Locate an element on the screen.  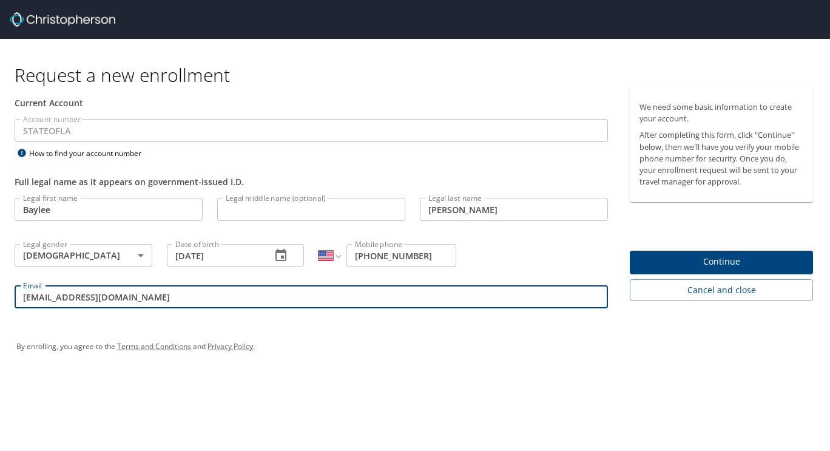
button: Cancel and close is located at coordinates (722, 290).